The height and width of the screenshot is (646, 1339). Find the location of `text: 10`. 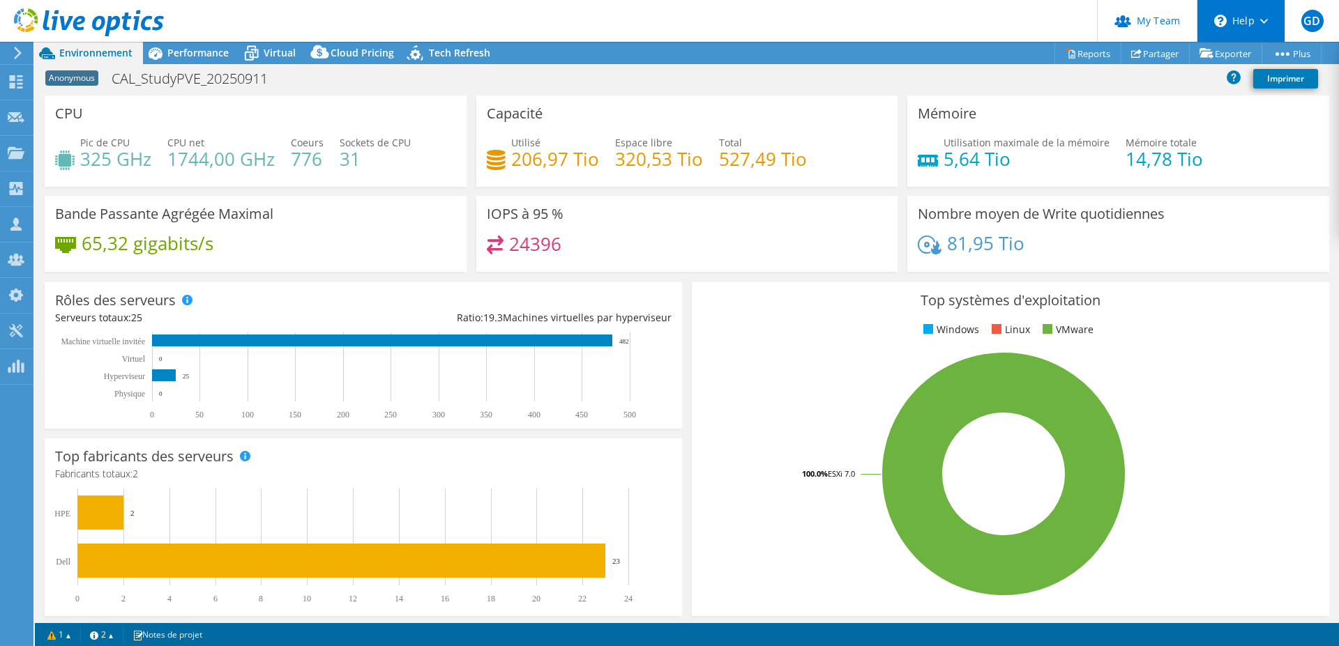

text: 10 is located at coordinates (307, 599).